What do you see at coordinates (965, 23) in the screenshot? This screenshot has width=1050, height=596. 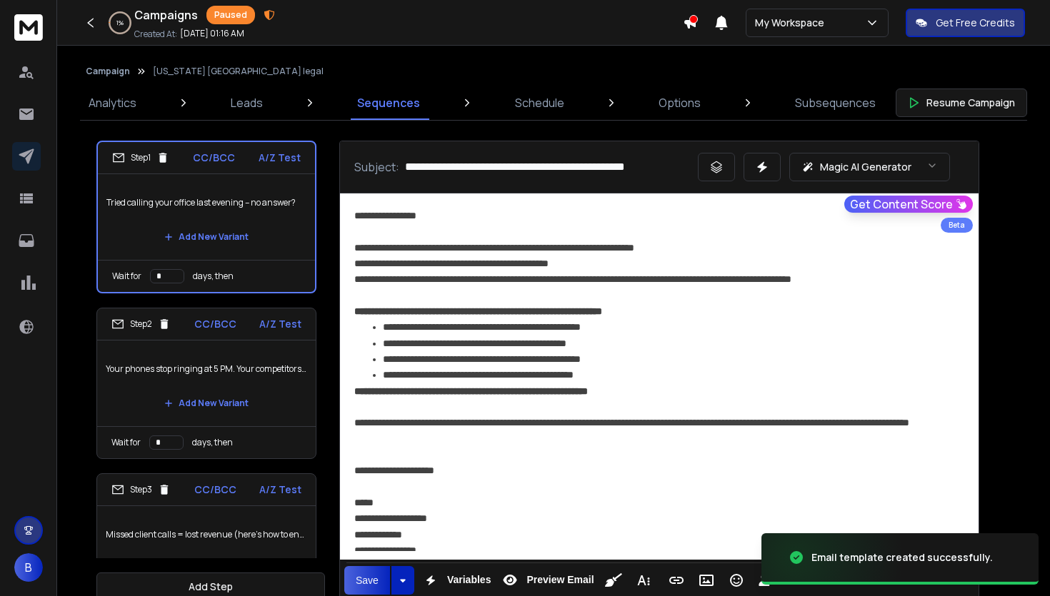 I see `button: Get Free Credits` at bounding box center [965, 23].